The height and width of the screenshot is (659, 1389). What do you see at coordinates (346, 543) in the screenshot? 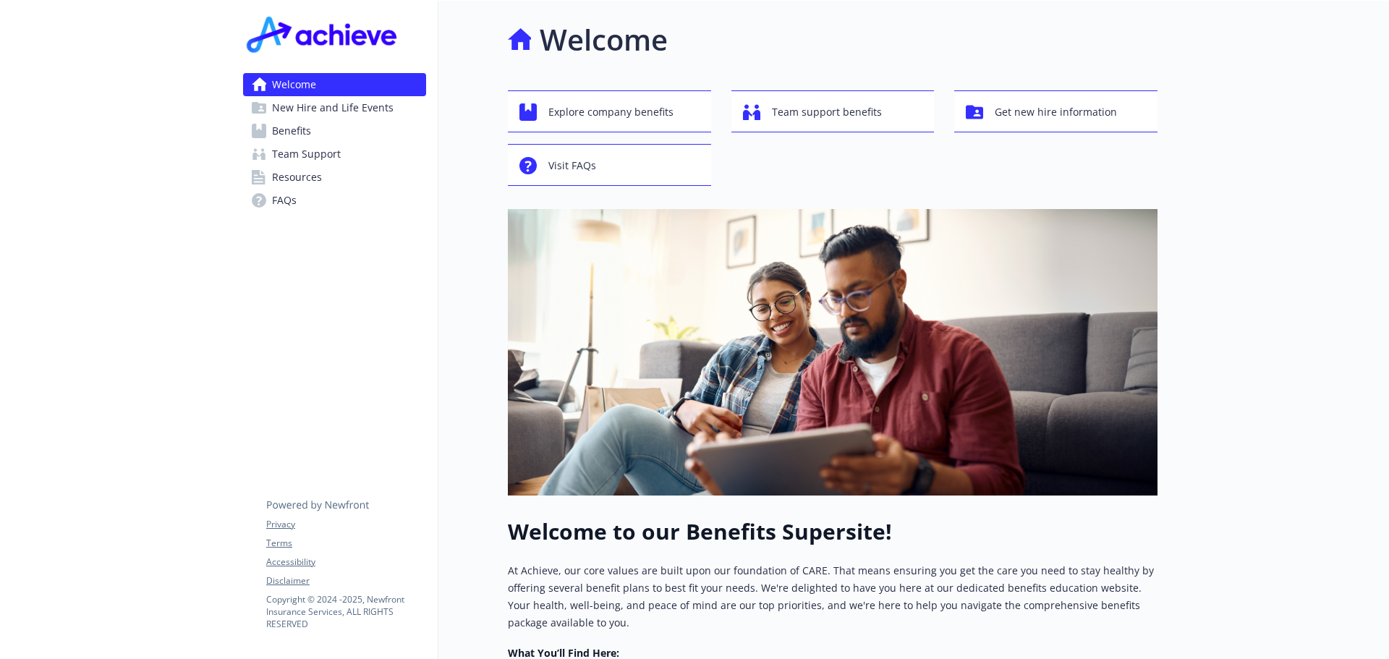
I see `a: Terms` at bounding box center [346, 543].